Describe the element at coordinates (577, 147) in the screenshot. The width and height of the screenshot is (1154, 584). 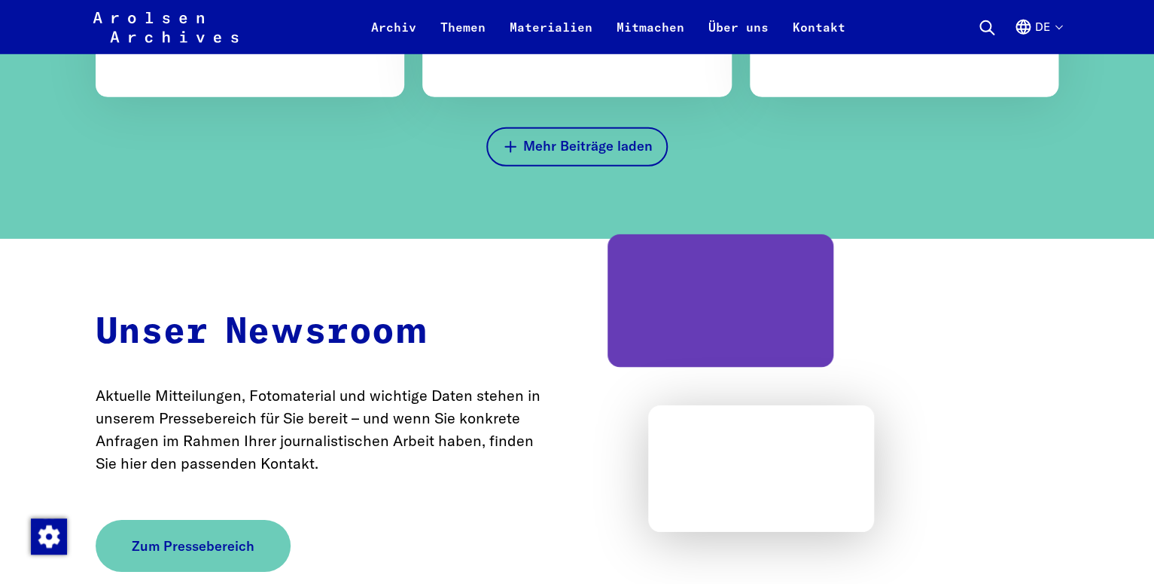
I see `button: Mehr Beiträge laden` at that location.